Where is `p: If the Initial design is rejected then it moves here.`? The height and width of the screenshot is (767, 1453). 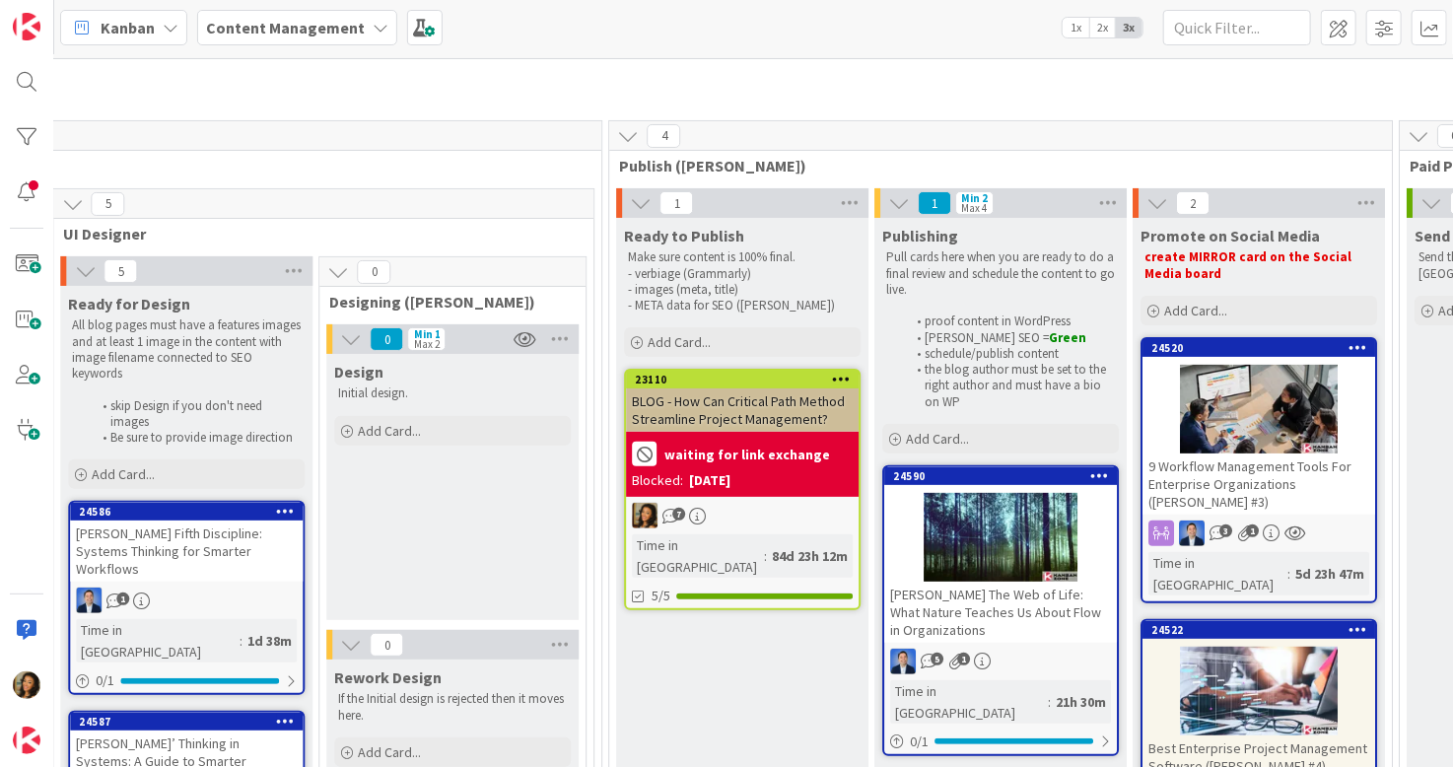 p: If the Initial design is rejected then it moves here. is located at coordinates (453, 707).